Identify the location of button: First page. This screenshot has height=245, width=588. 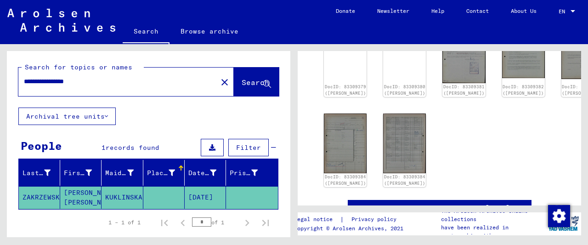
(165, 222).